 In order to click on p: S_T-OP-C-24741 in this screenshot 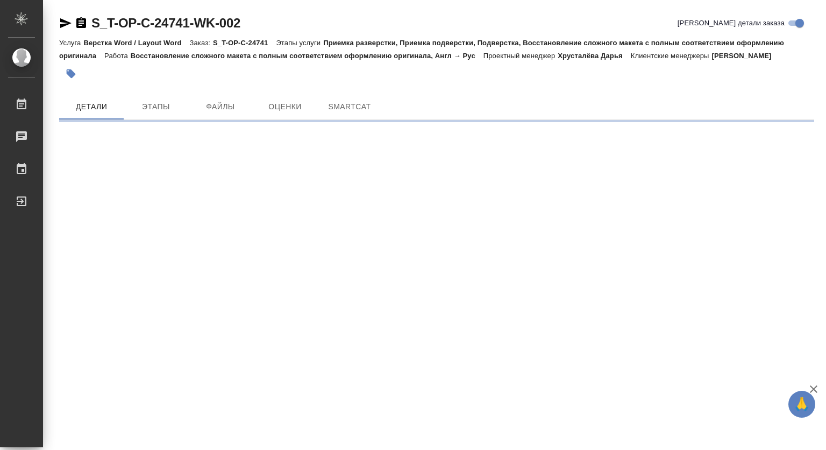, I will do `click(244, 43)`.